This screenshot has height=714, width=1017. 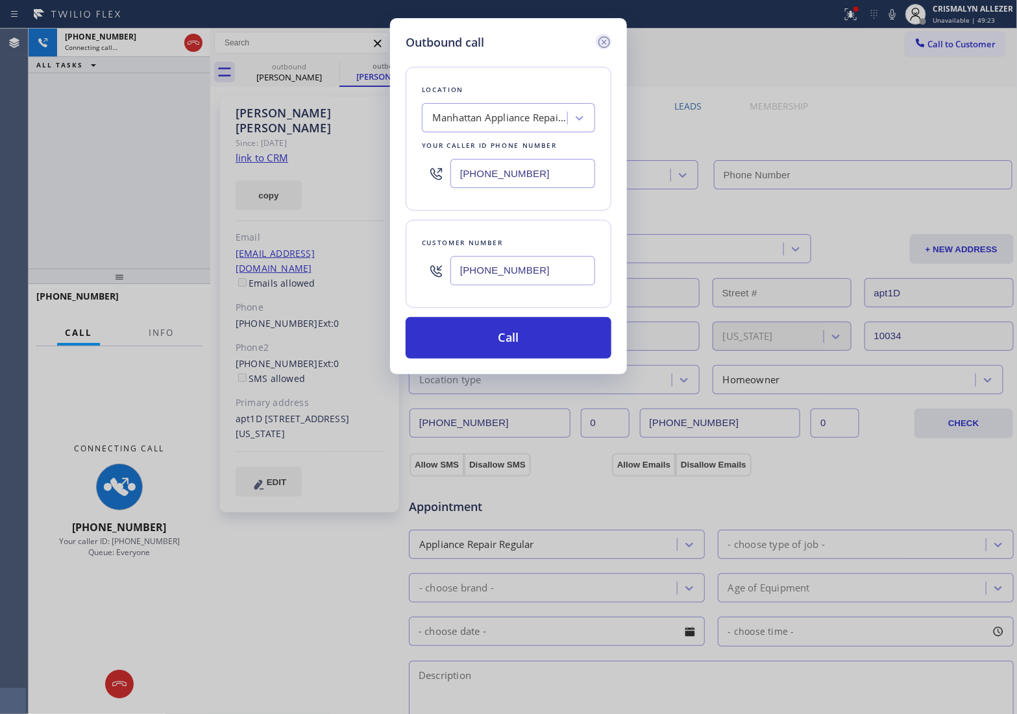 What do you see at coordinates (508, 338) in the screenshot?
I see `button: Call` at bounding box center [508, 338].